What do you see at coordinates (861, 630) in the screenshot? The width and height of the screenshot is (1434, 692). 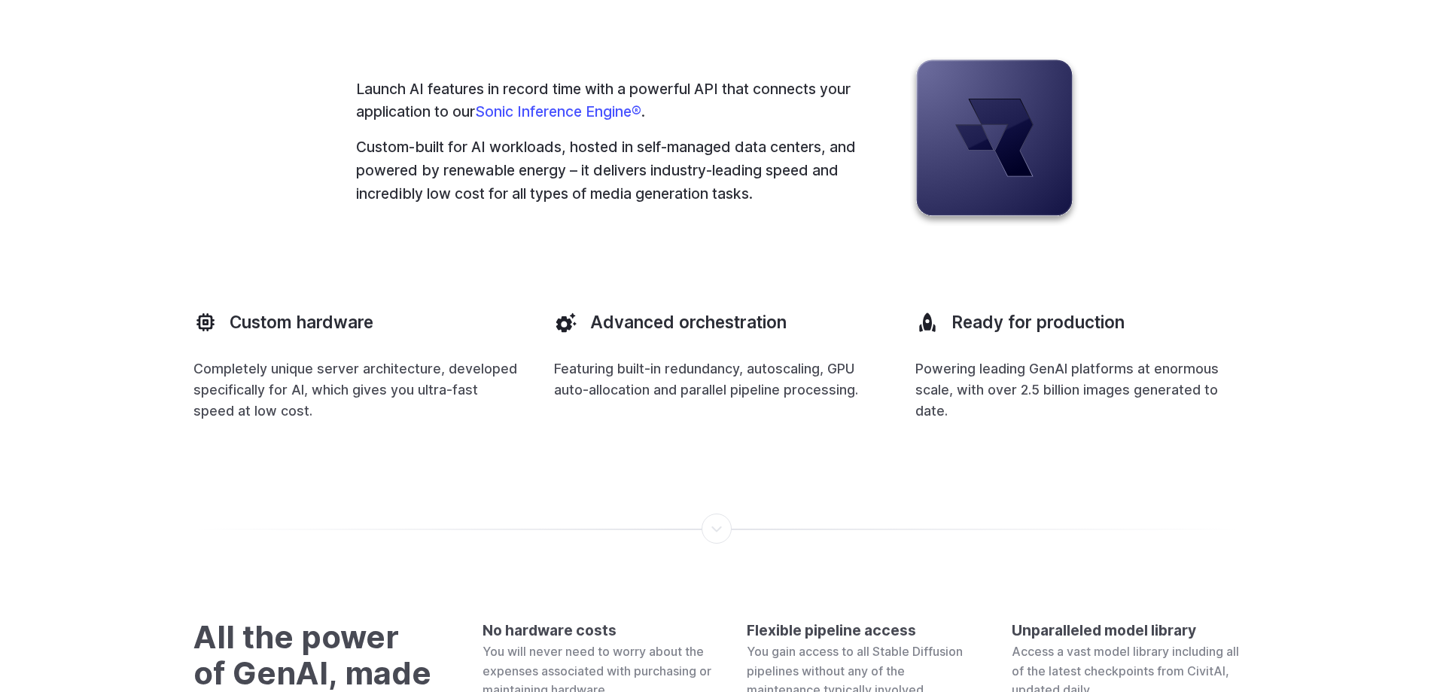 I see `h4: Flexible pipeline access` at bounding box center [861, 630].